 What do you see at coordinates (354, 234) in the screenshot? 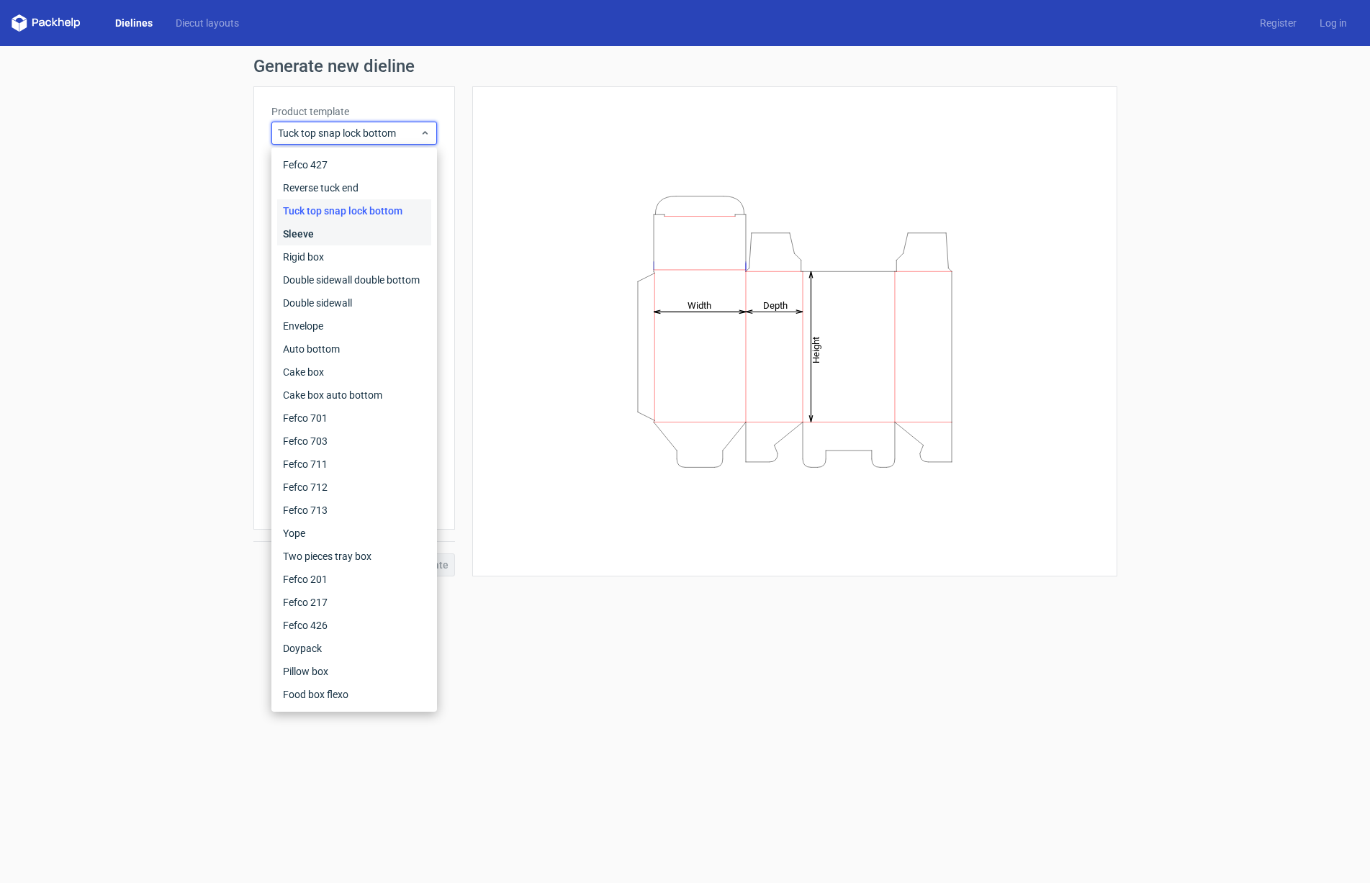
I see `div: Sleeve` at bounding box center [354, 234].